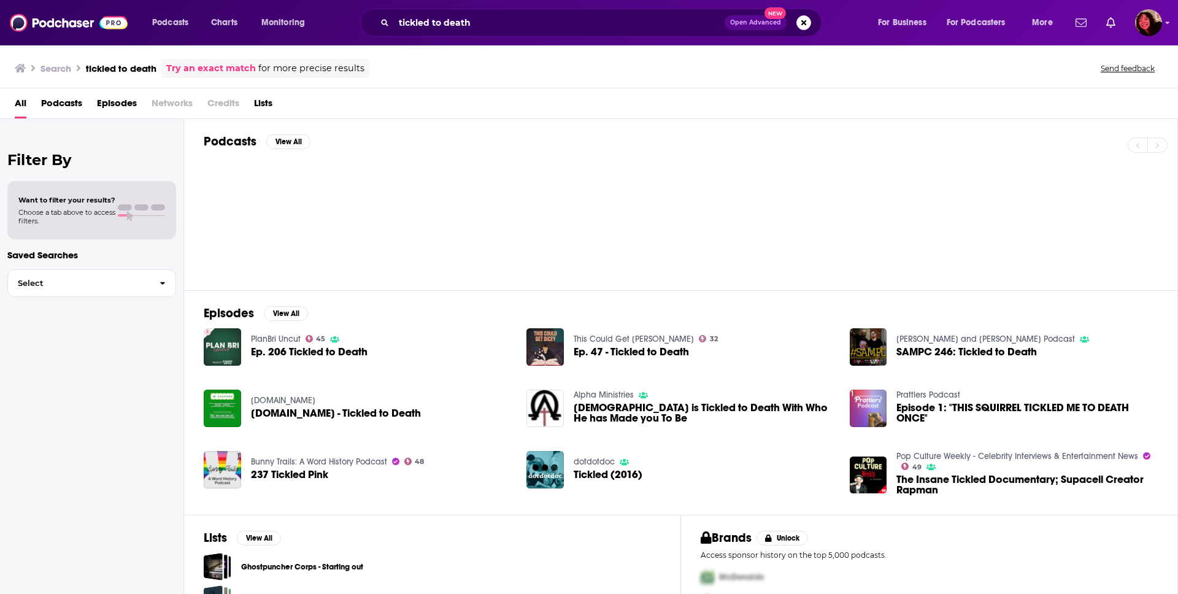 The width and height of the screenshot is (1178, 594). What do you see at coordinates (222, 469) in the screenshot?
I see `img: 237 Tickled Pink` at bounding box center [222, 469].